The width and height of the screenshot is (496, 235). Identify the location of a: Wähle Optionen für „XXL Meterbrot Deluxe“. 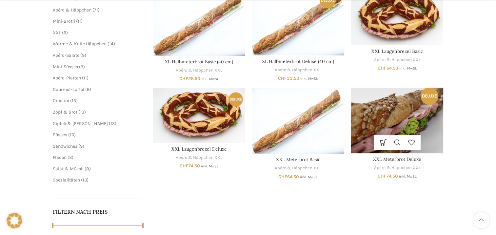
(383, 142).